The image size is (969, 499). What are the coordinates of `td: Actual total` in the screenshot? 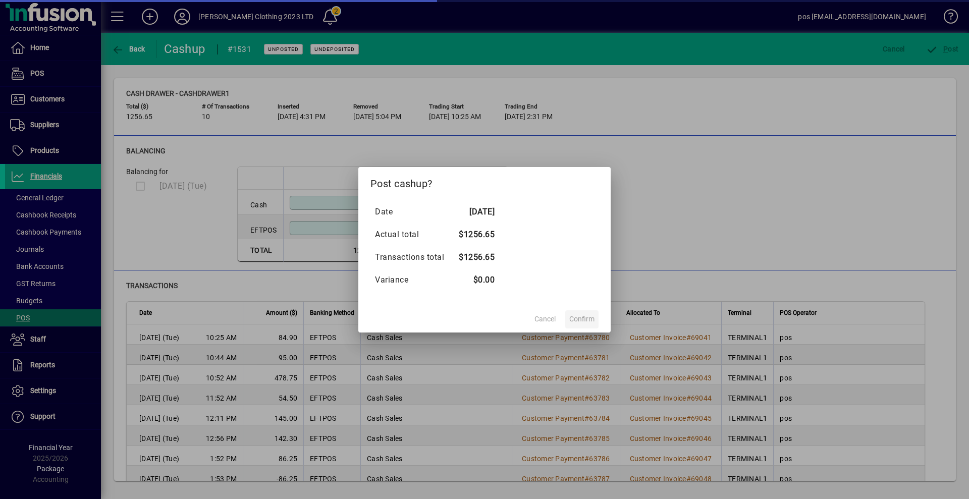 It's located at (414, 235).